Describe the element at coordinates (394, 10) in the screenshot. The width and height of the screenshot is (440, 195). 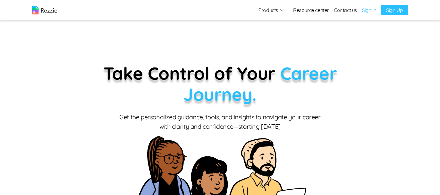
I see `a: Sign Up` at that location.